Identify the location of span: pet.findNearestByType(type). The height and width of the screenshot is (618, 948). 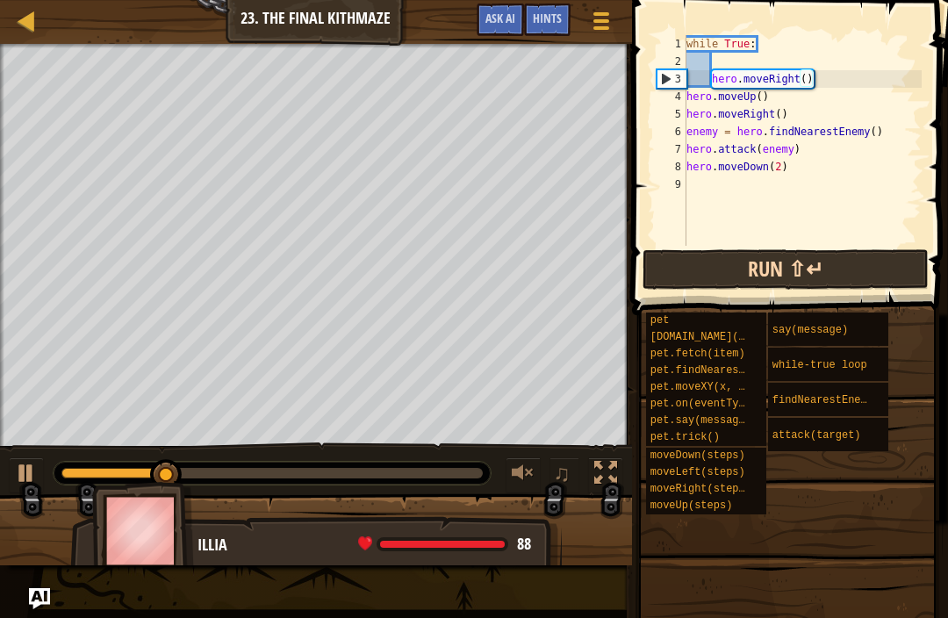
(736, 370).